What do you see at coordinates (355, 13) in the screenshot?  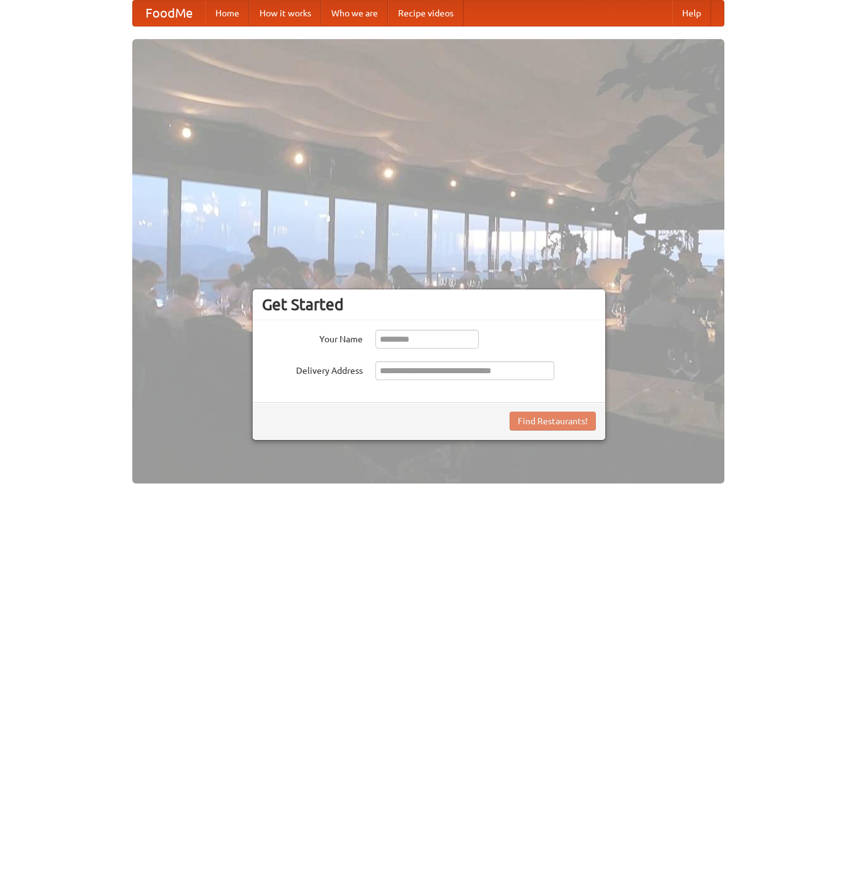 I see `a: Who we are` at bounding box center [355, 13].